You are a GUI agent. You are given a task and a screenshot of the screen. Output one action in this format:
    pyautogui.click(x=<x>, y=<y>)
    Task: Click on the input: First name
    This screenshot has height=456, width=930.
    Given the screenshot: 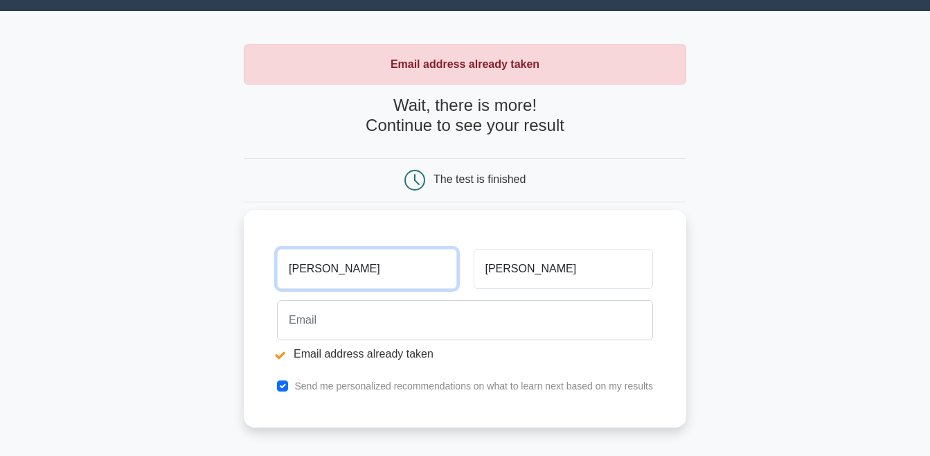 What is the action you would take?
    pyautogui.click(x=366, y=269)
    